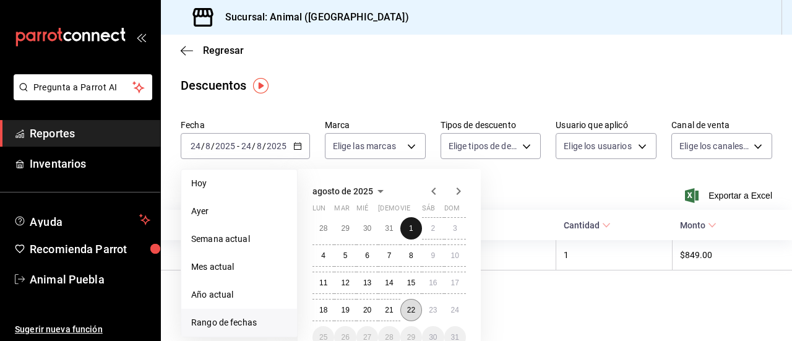 The image size is (792, 341). I want to click on abbr: 16 de agosto de 2025, so click(432, 283).